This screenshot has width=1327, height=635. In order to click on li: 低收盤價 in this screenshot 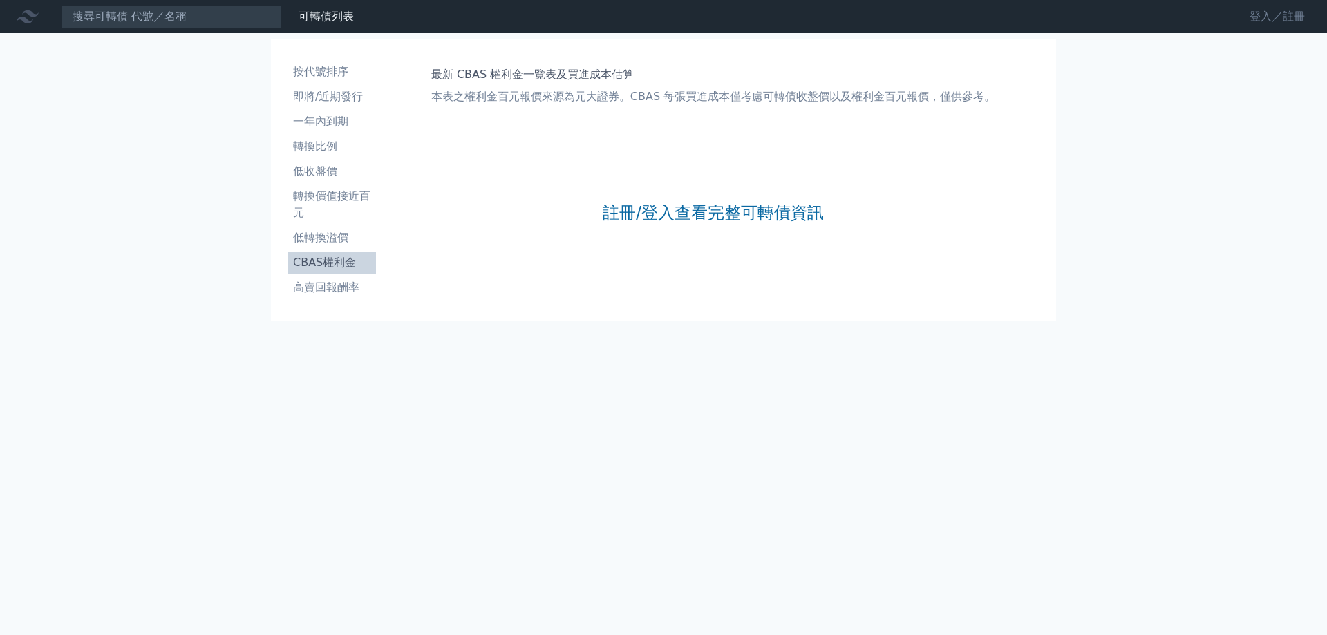, I will do `click(332, 171)`.